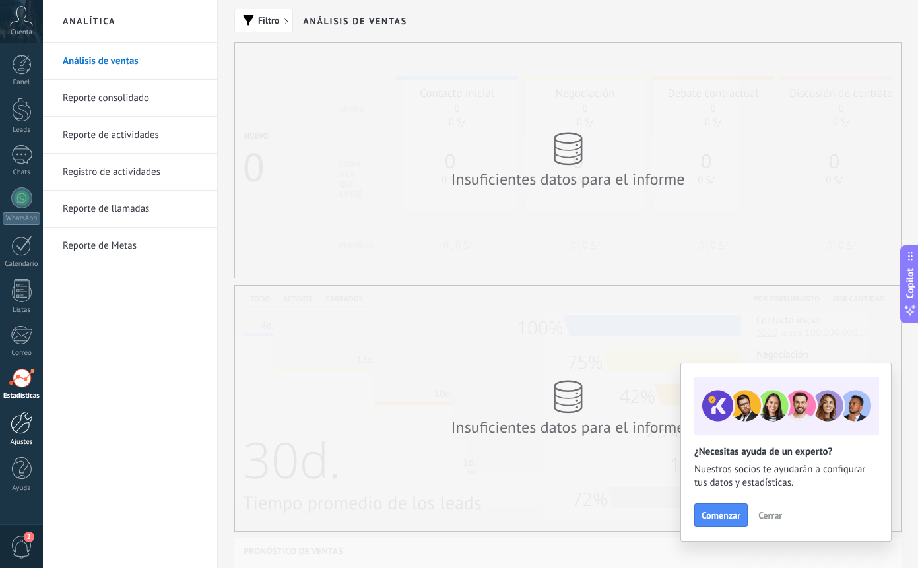 The height and width of the screenshot is (568, 918). I want to click on li: Análisis de ventas, so click(130, 61).